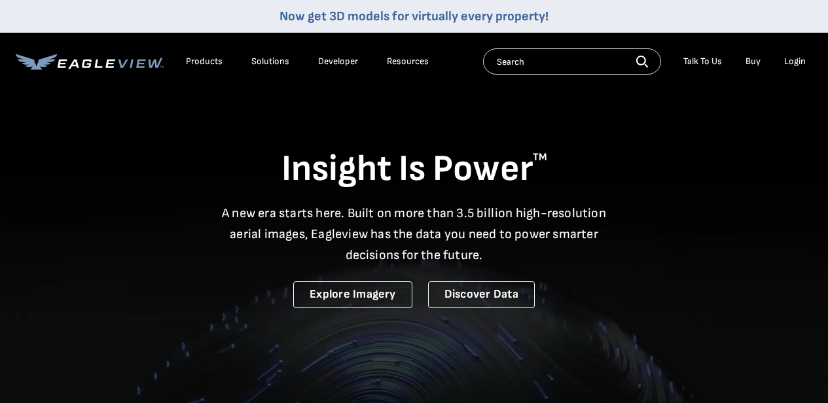 This screenshot has width=828, height=403. Describe the element at coordinates (414, 16) in the screenshot. I see `a: Now get 3D models for virtually every property!` at that location.